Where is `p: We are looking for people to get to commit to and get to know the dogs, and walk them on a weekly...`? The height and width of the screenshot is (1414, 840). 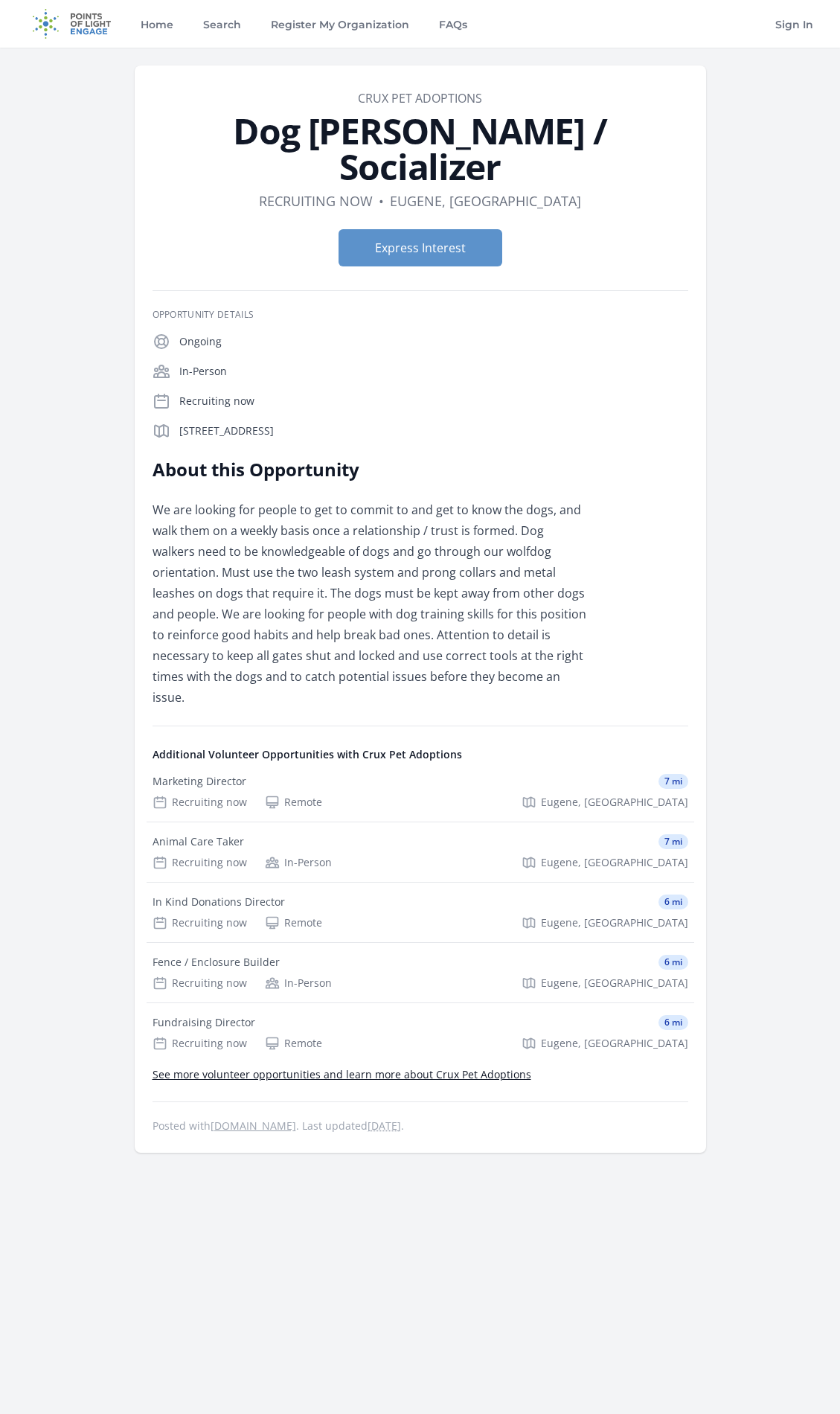 p: We are looking for people to get to commit to and get to know the dogs, and walk them on a weekly... is located at coordinates (369, 603).